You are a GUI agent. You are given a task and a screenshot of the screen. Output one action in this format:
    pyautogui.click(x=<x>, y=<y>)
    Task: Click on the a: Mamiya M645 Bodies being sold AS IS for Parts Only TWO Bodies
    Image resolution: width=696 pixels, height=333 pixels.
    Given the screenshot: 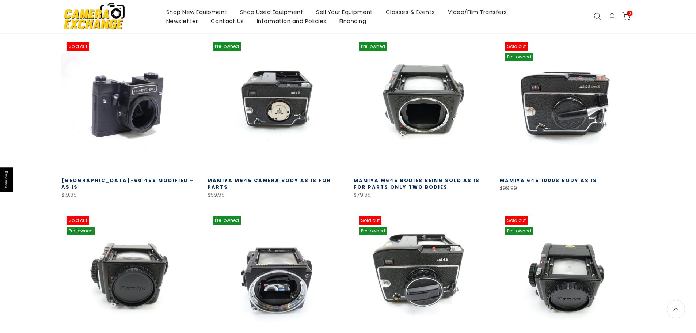 What is the action you would take?
    pyautogui.click(x=416, y=183)
    